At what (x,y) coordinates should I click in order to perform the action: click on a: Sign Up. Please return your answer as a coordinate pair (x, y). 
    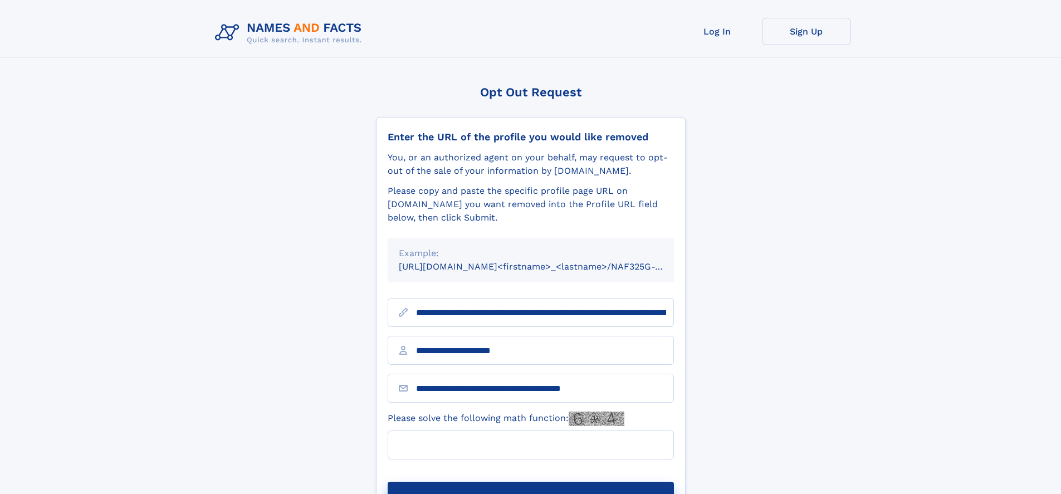
    Looking at the image, I should click on (807, 31).